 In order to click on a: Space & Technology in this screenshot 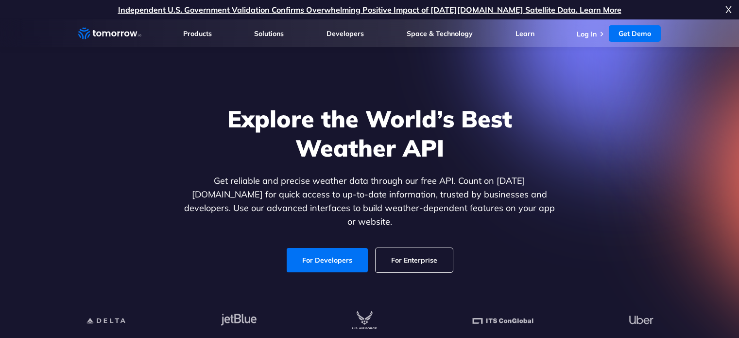, I will do `click(440, 34)`.